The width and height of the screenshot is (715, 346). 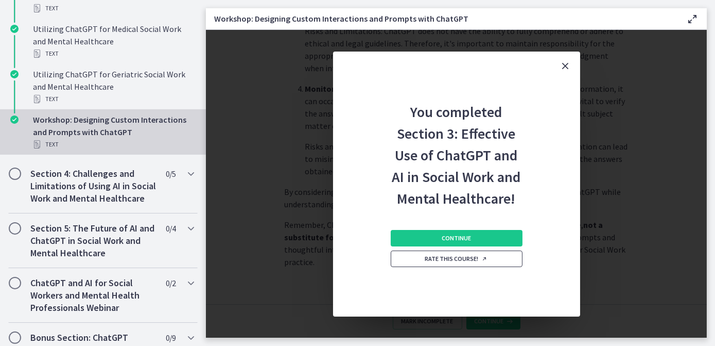 What do you see at coordinates (170, 174) in the screenshot?
I see `span: 0 / 5` at bounding box center [170, 174].